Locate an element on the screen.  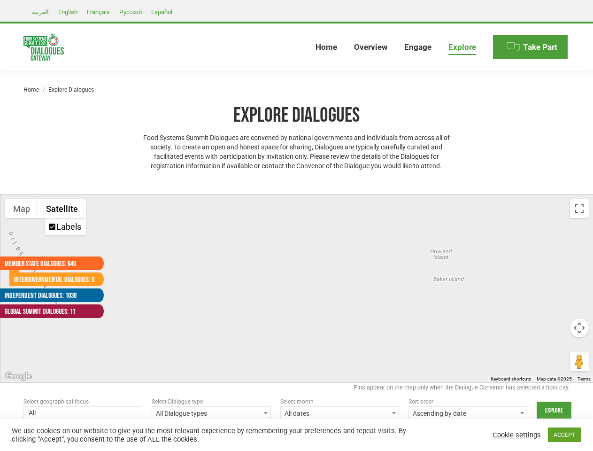
span: Español is located at coordinates (161, 12).